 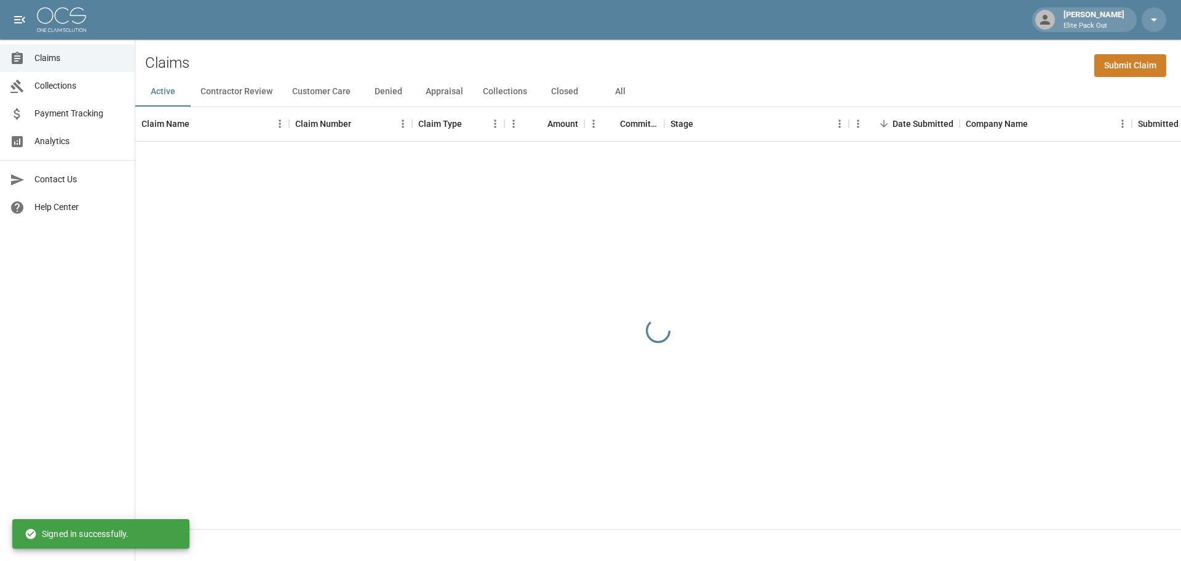 I want to click on a: Submit Claim, so click(x=1130, y=65).